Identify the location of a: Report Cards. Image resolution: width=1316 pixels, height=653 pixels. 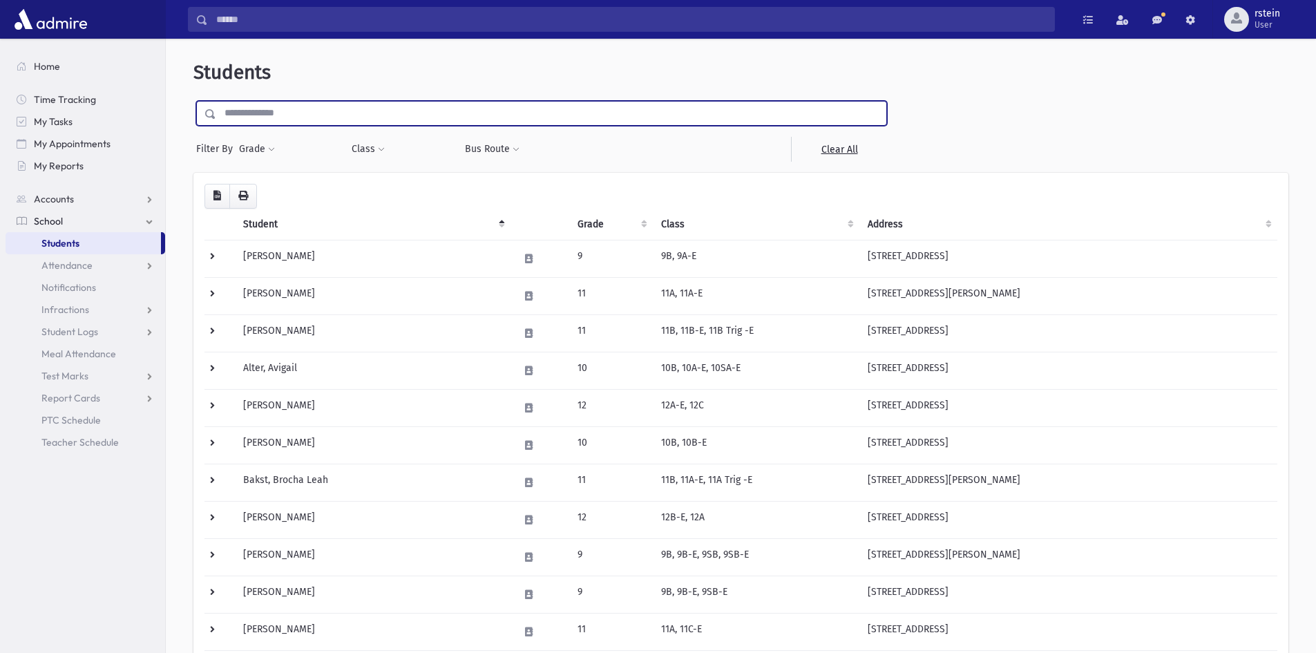
(85, 398).